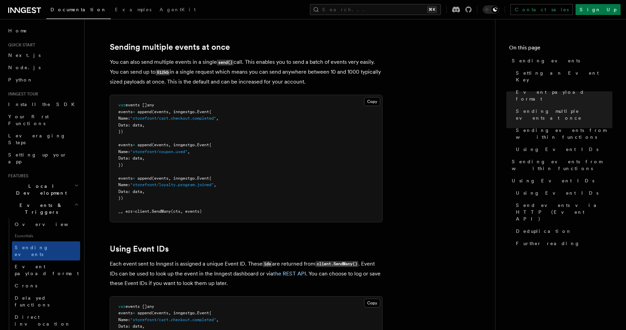 This screenshot has width=626, height=330. What do you see at coordinates (560, 49) in the screenshot?
I see `h4: On this page` at bounding box center [560, 49].